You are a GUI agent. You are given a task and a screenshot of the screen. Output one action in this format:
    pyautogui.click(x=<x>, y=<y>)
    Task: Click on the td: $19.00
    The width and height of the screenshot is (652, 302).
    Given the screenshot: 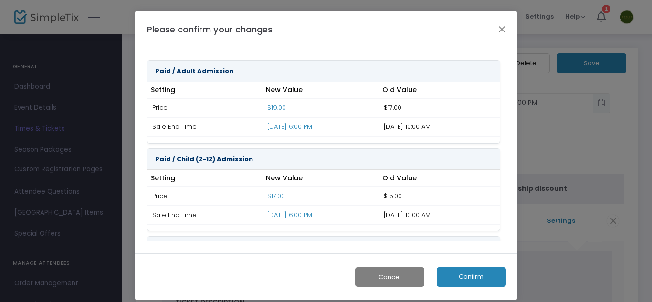 What is the action you would take?
    pyautogui.click(x=321, y=108)
    